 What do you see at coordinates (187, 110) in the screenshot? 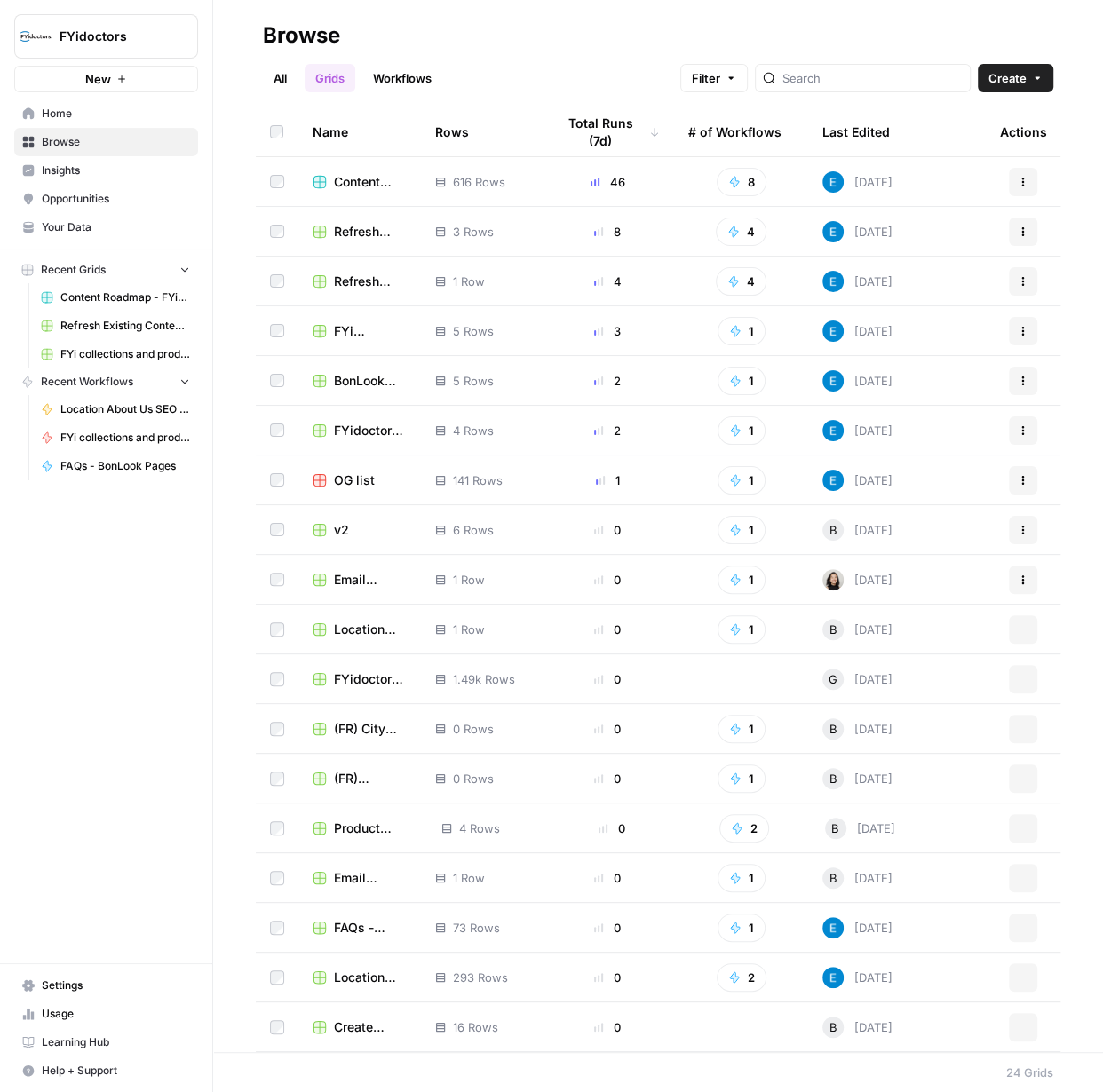
I see `img: tab_keywords_by_traffic_grey.svg` at bounding box center [187, 110].